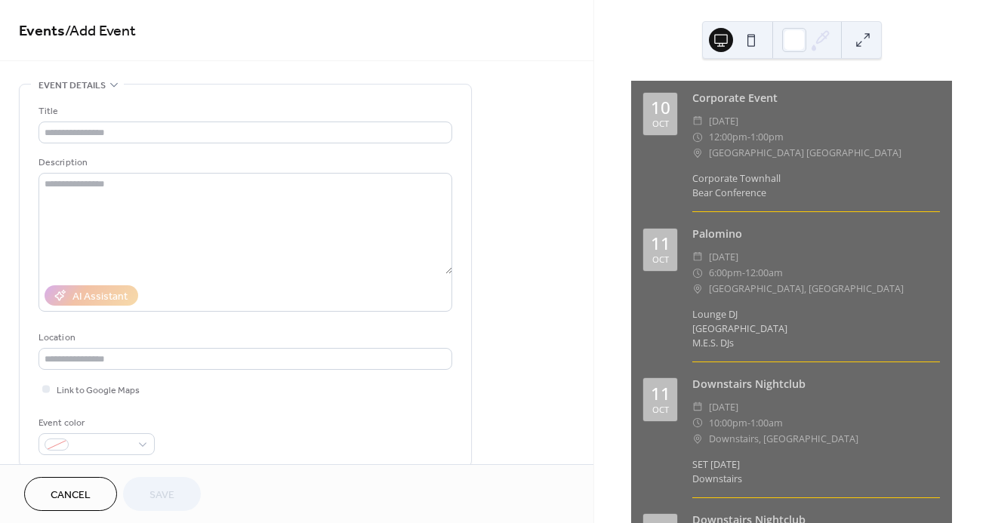  I want to click on div: Description, so click(244, 162).